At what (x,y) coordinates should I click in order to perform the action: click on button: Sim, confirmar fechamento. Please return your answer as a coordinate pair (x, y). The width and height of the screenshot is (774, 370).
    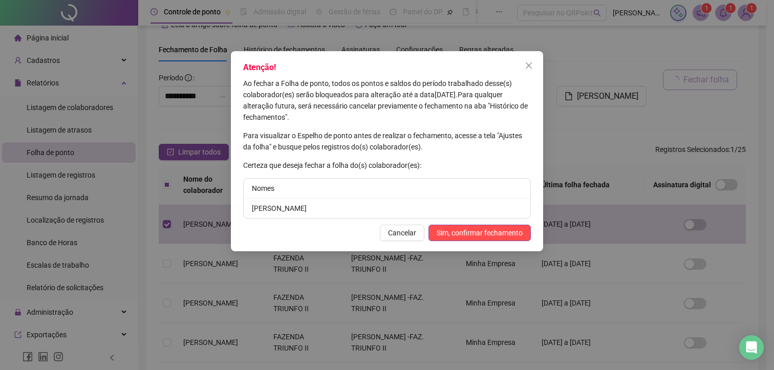
    Looking at the image, I should click on (480, 233).